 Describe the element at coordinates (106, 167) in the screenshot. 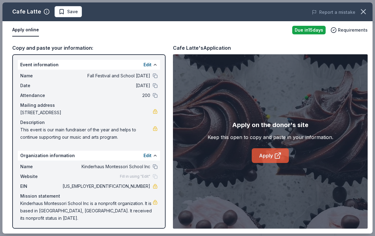

I see `span: Kinderhaus Montessori School Inc` at that location.